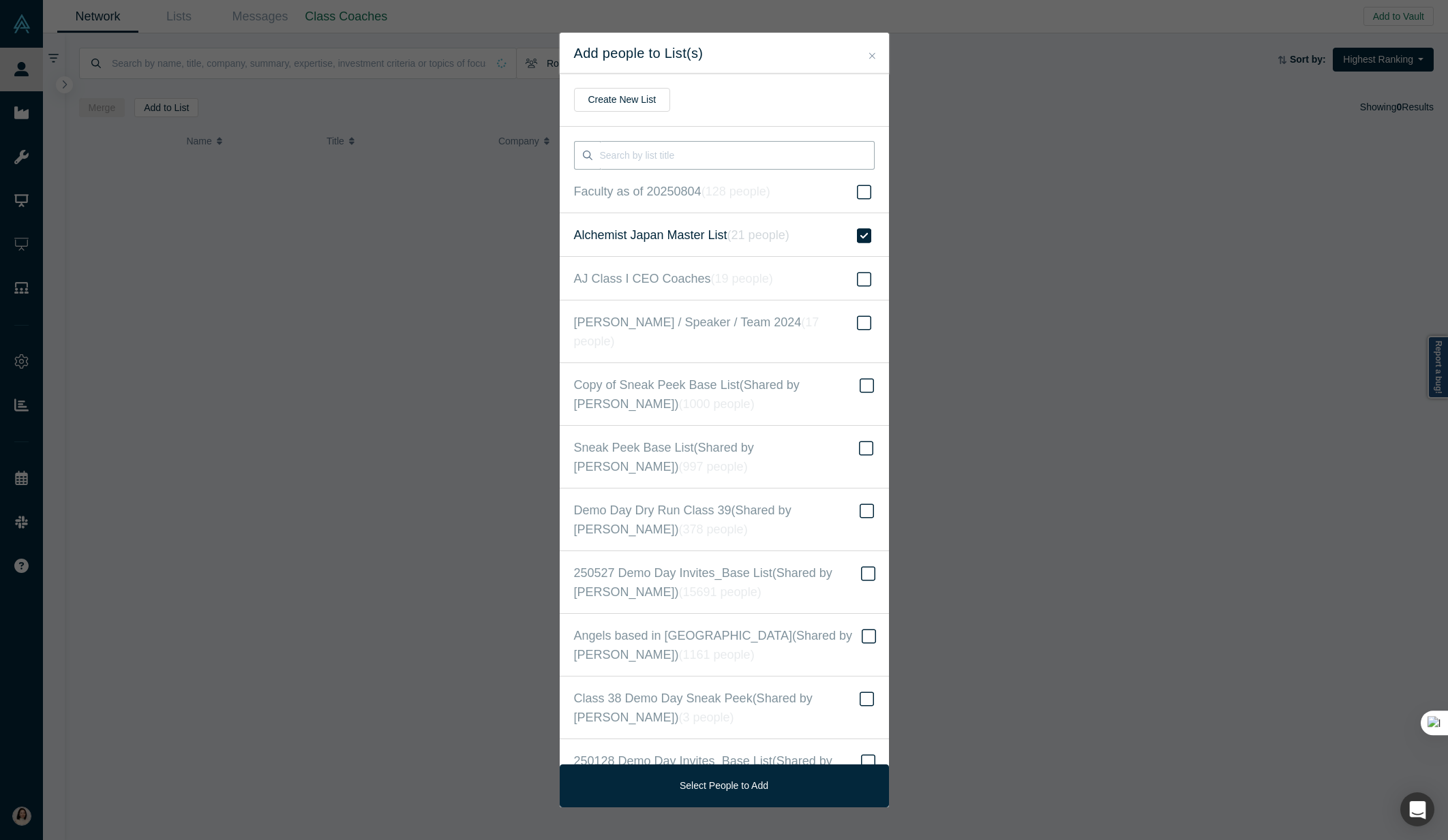 The width and height of the screenshot is (1448, 840). Describe the element at coordinates (872, 56) in the screenshot. I see `button: Close` at that location.